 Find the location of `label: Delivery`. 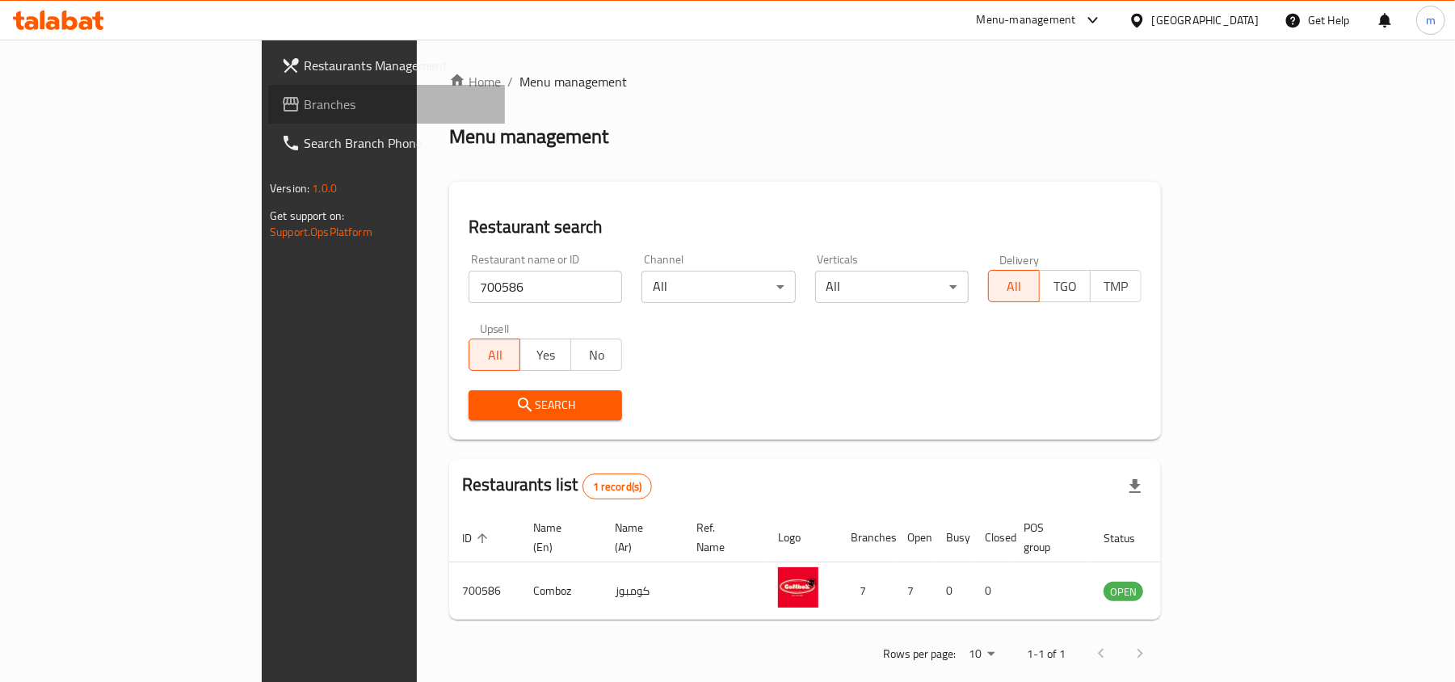

label: Delivery is located at coordinates (1019, 259).